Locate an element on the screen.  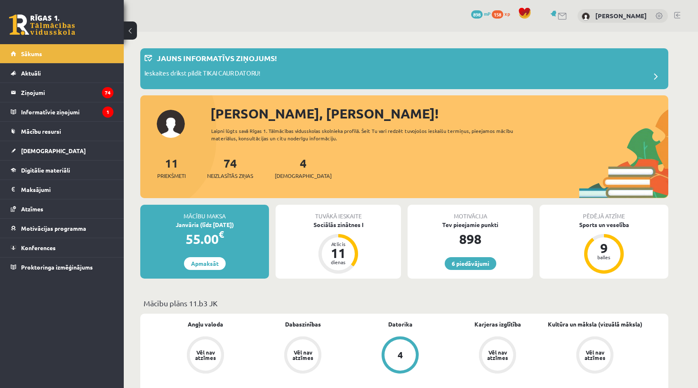
a: Digitālie materiāli is located at coordinates (62, 170).